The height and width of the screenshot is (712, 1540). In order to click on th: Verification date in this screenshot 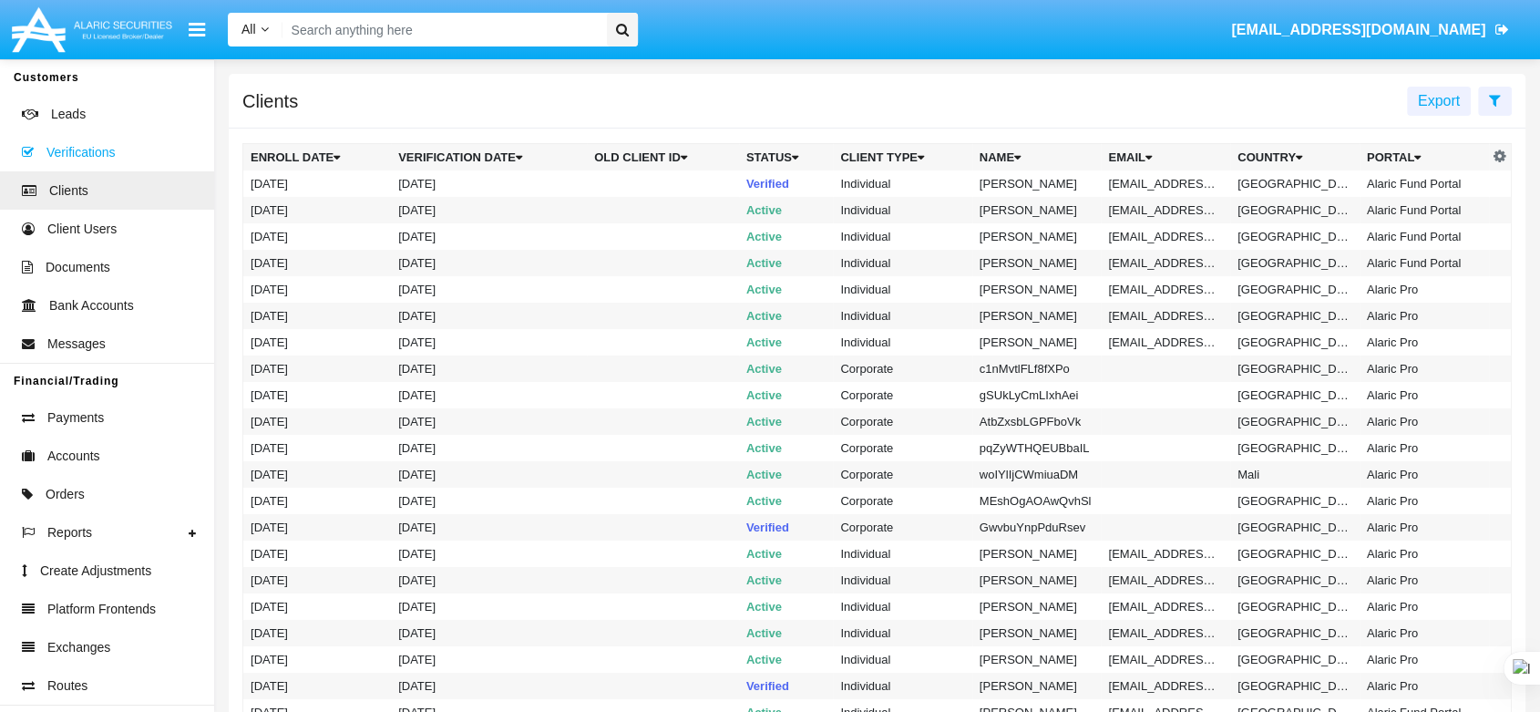, I will do `click(489, 158)`.